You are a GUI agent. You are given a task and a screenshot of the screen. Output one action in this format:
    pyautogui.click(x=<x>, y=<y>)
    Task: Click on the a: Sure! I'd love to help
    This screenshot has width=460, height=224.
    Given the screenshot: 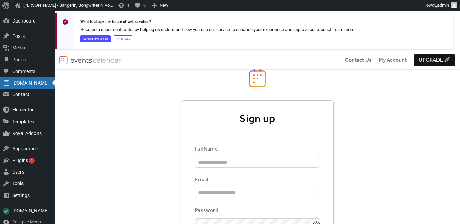 What is the action you would take?
    pyautogui.click(x=96, y=39)
    